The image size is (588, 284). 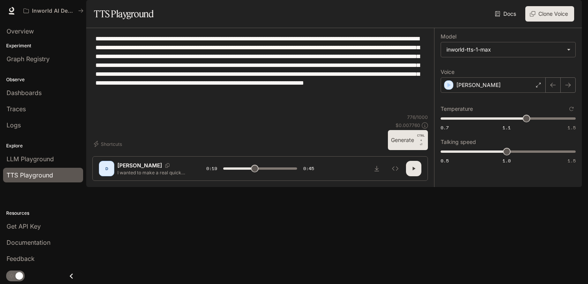 I want to click on span: 1.0, so click(x=506, y=160).